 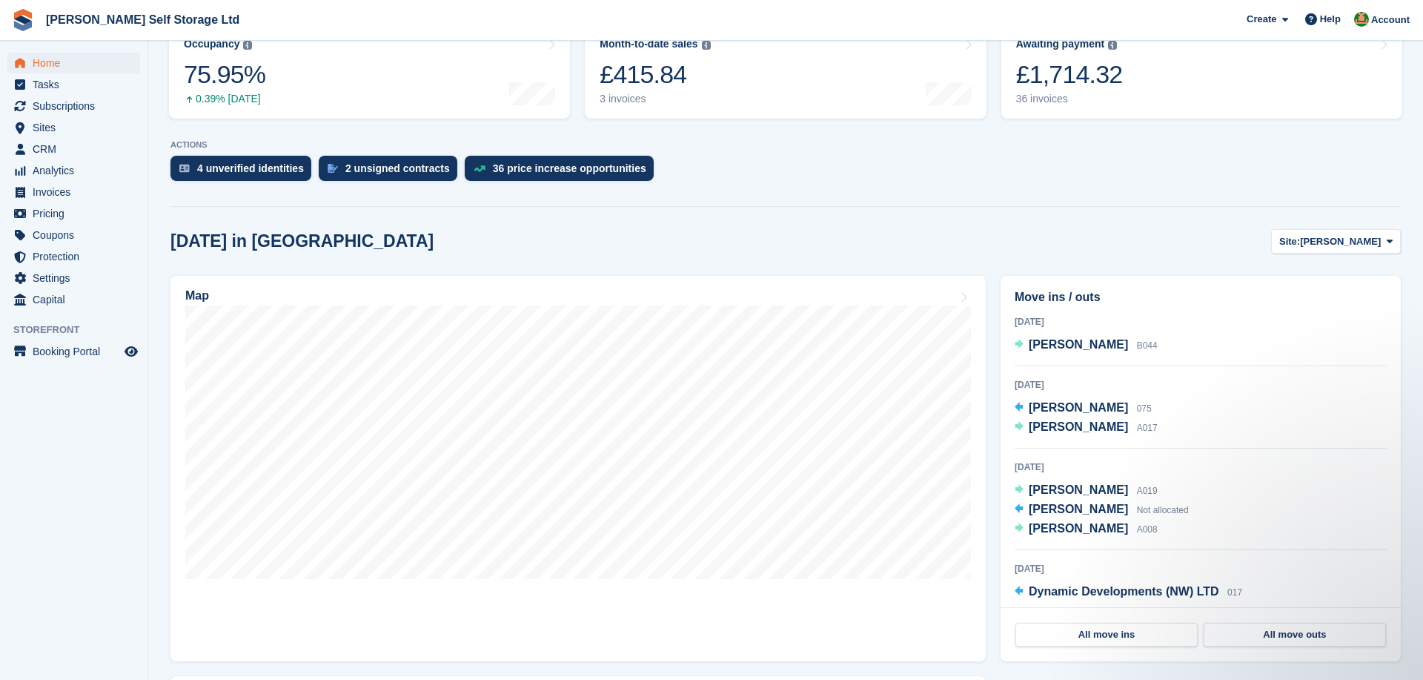 I want to click on div: 36 price increase opportunities, so click(x=569, y=168).